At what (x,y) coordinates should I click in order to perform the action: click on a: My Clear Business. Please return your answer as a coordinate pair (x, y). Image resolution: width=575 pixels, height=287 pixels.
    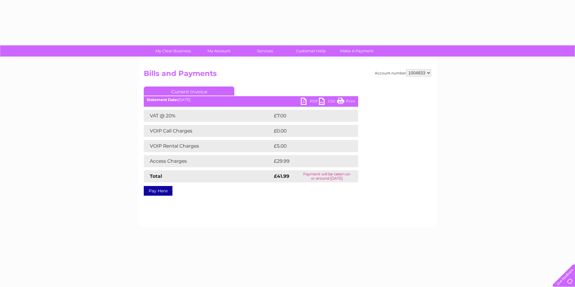
    Looking at the image, I should click on (173, 51).